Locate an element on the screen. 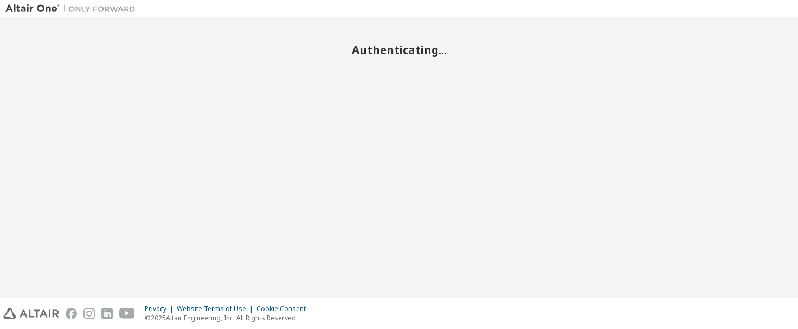 Image resolution: width=798 pixels, height=329 pixels. img: Altair One is located at coordinates (73, 9).